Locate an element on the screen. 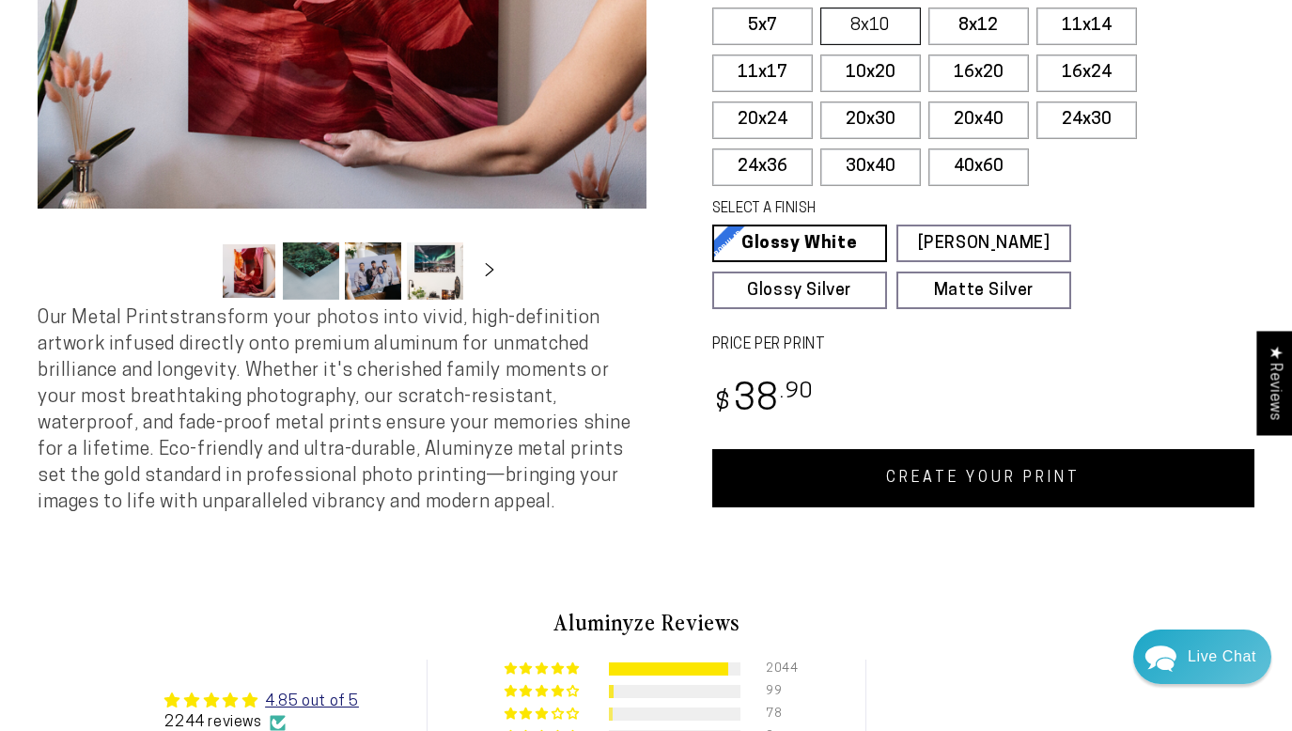 The width and height of the screenshot is (1292, 731). sup: .90 is located at coordinates (797, 392).